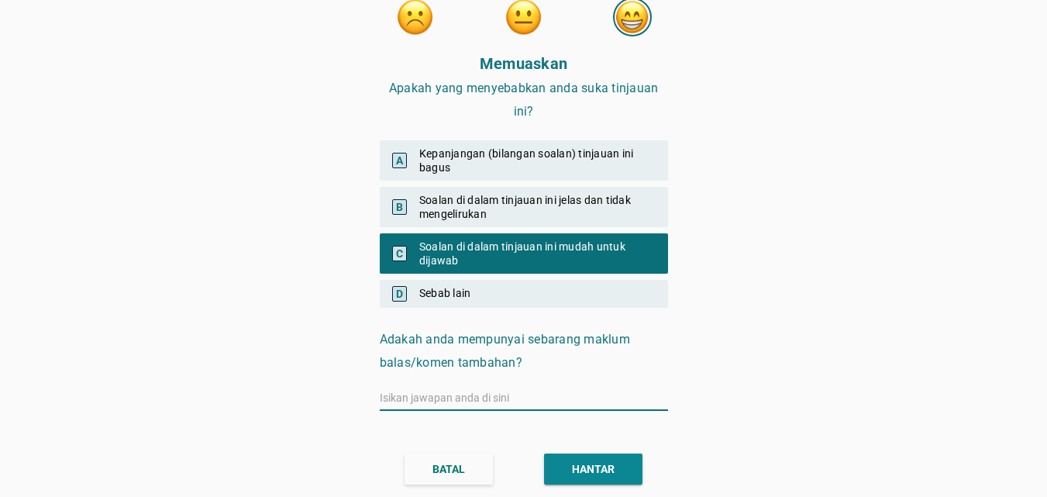 The height and width of the screenshot is (497, 1047). Describe the element at coordinates (399, 294) in the screenshot. I see `span: D` at that location.